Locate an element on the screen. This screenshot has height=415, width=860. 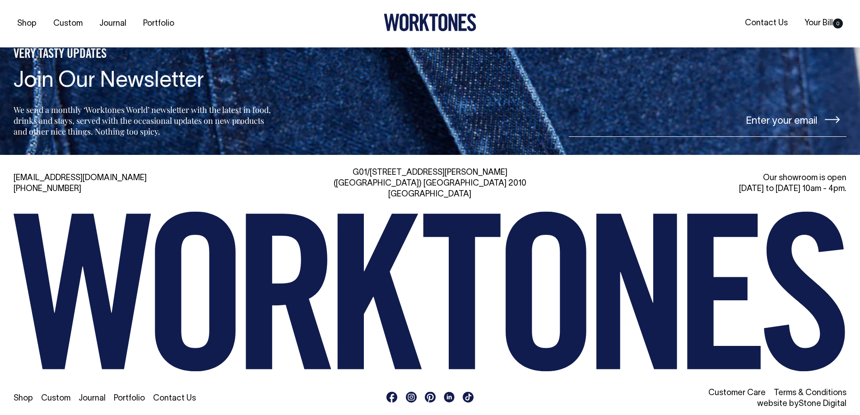
li: website by is located at coordinates (712, 404).